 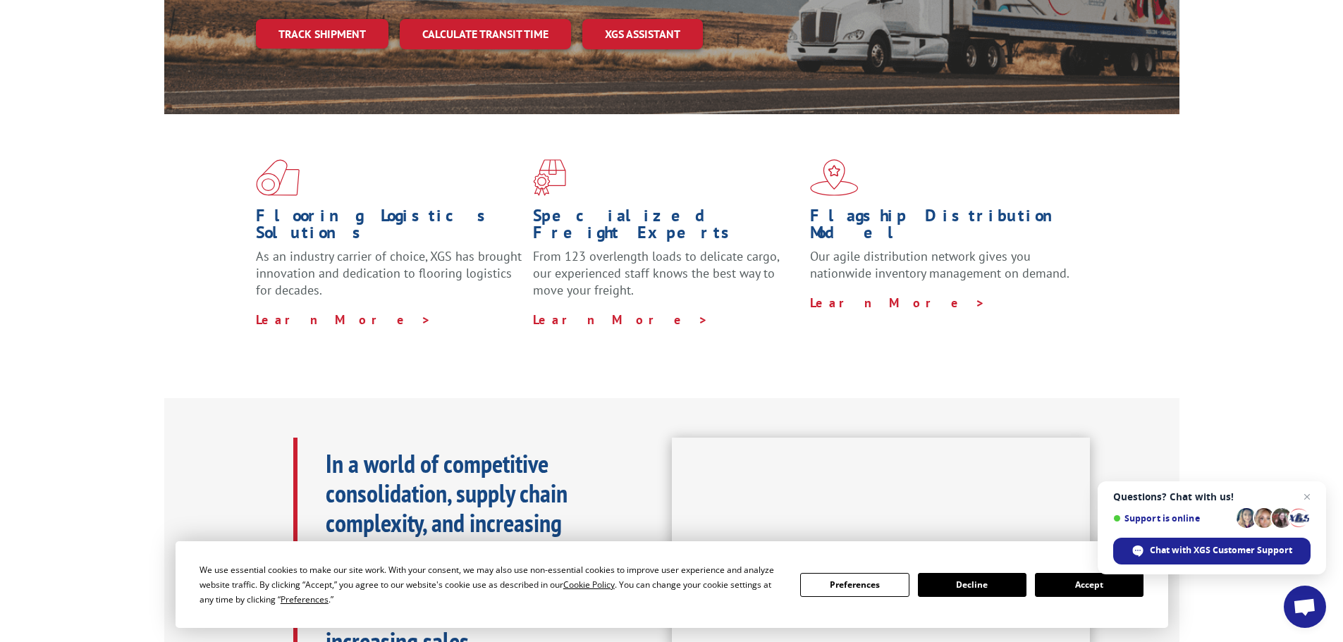 I want to click on span: Our agile distribution network gives you nationwide inventory management on demand., so click(x=939, y=264).